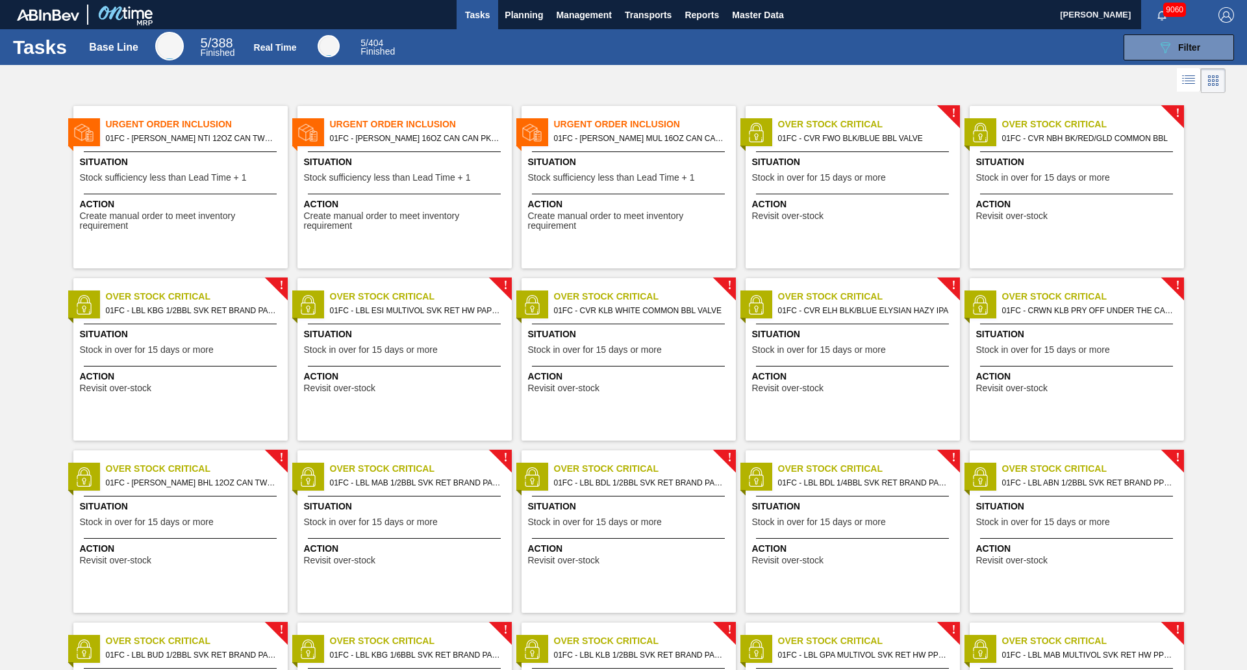 The width and height of the screenshot is (1247, 670). Describe the element at coordinates (757, 15) in the screenshot. I see `span: Master Data` at that location.